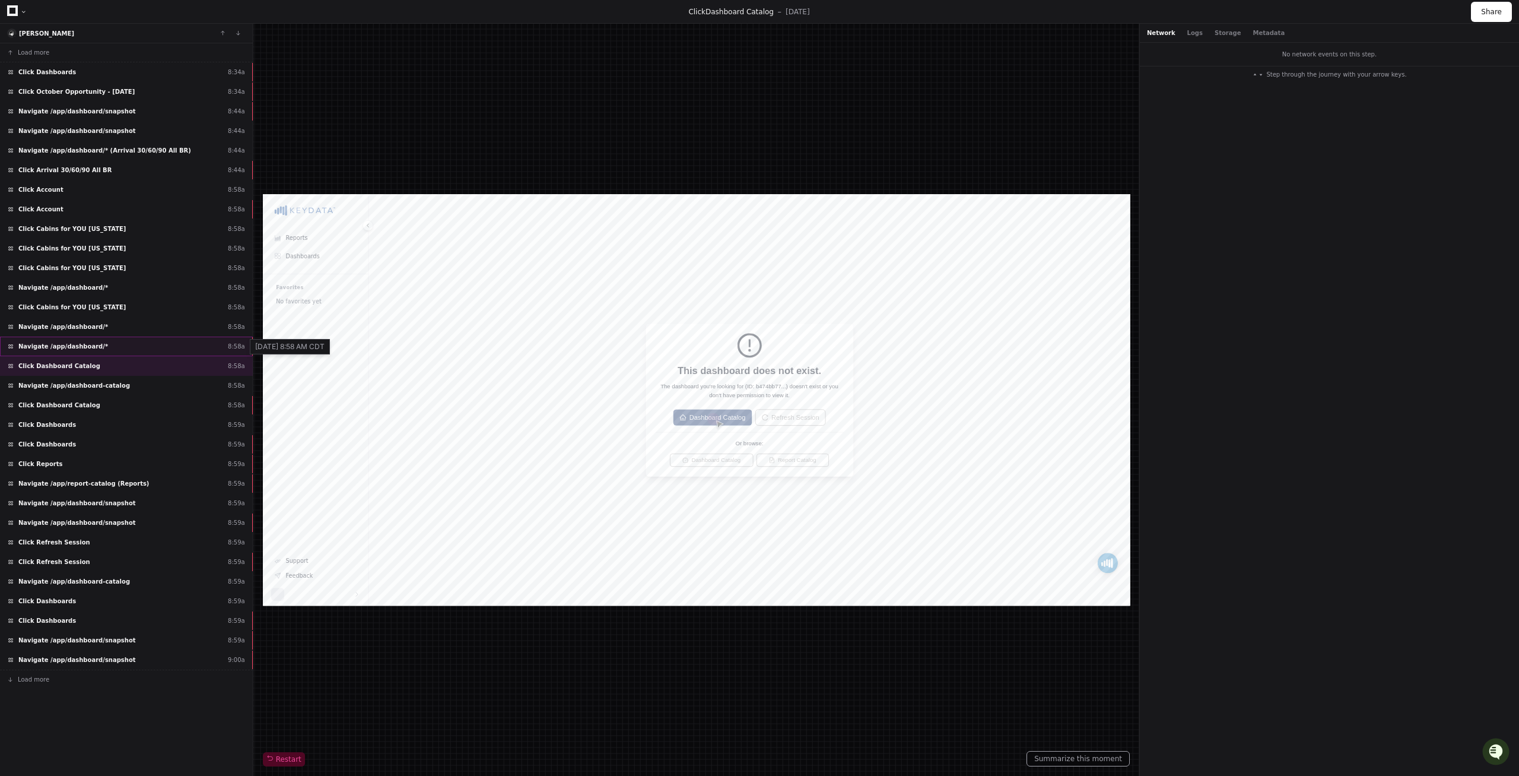  Describe the element at coordinates (1195, 33) in the screenshot. I see `button: Logs` at that location.